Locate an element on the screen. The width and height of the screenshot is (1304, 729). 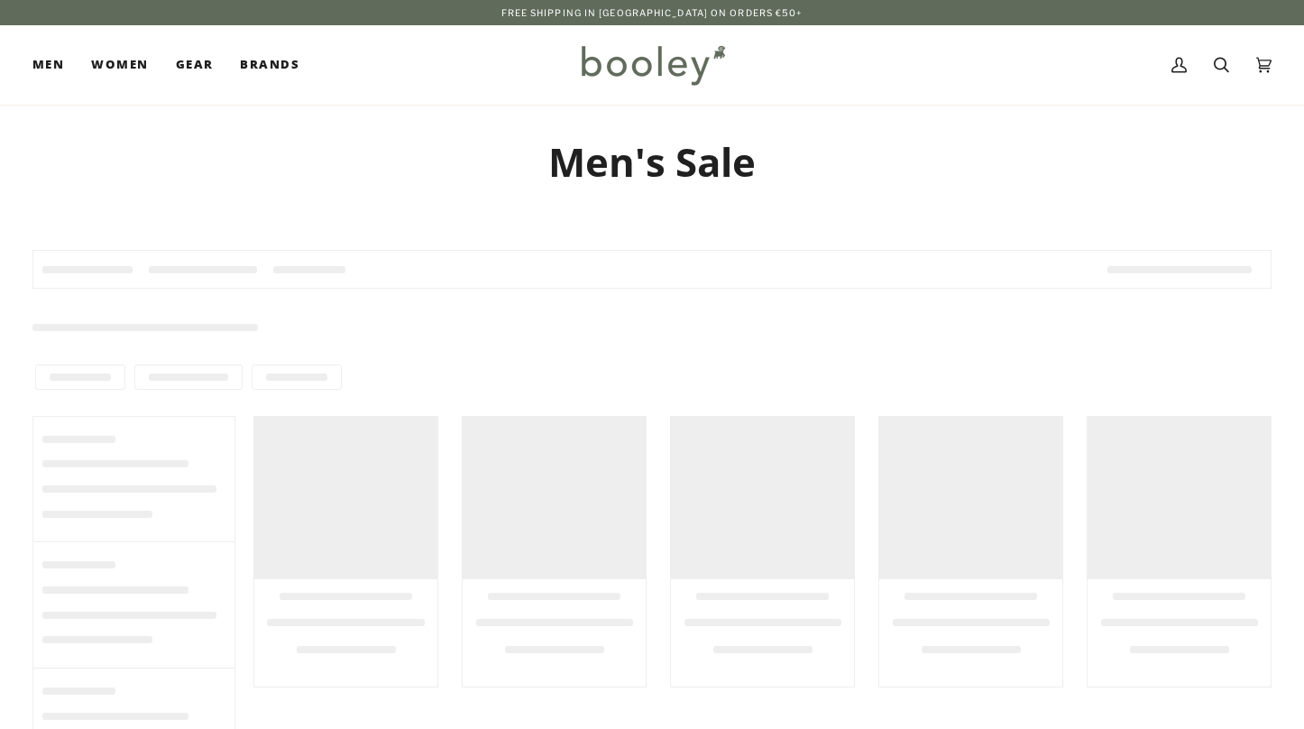
a: Men is located at coordinates (55, 65).